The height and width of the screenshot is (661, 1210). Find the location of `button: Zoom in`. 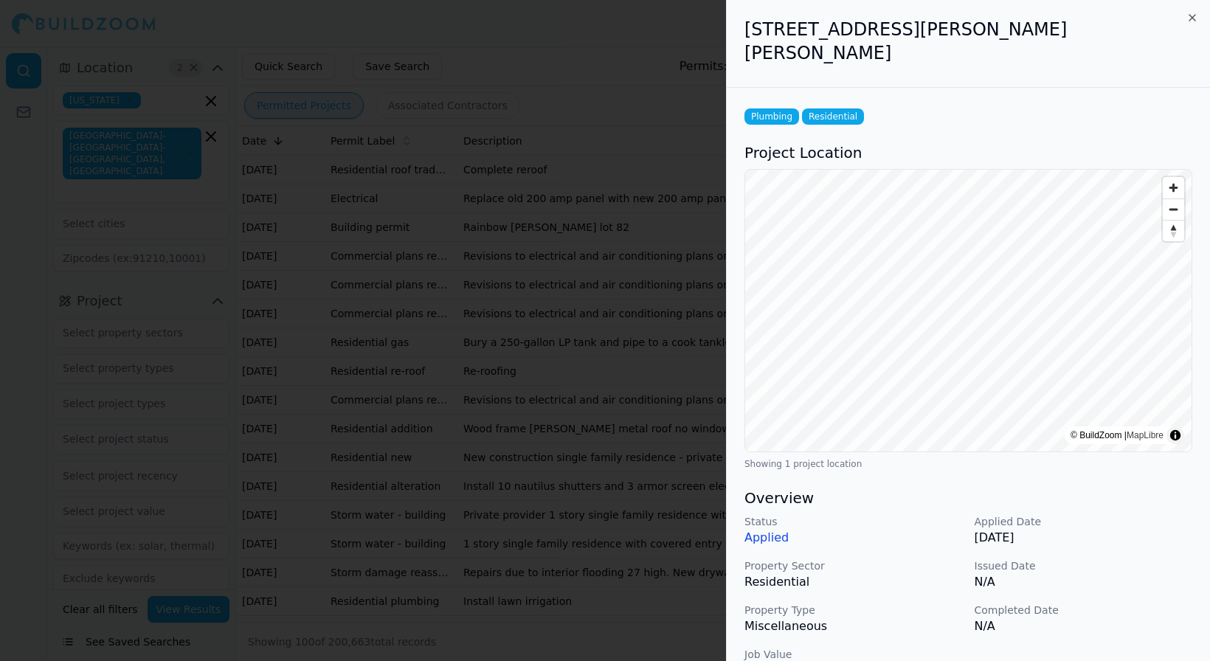

button: Zoom in is located at coordinates (1173, 187).